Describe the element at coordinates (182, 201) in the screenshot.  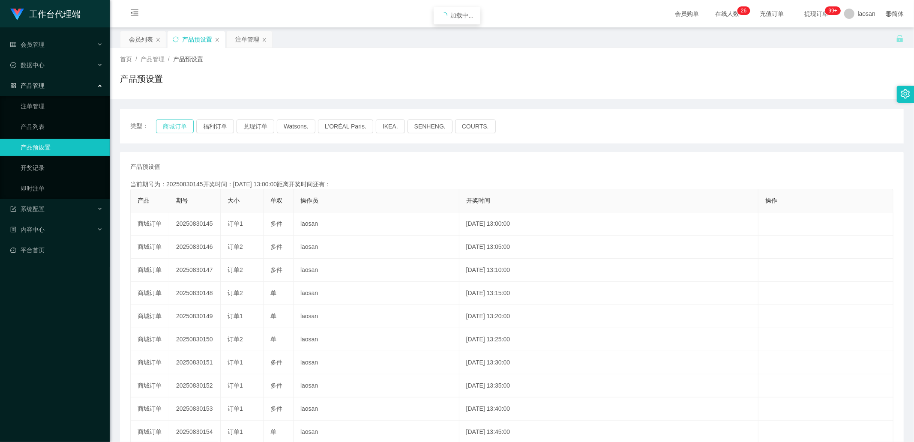
I see `span: 期号` at that location.